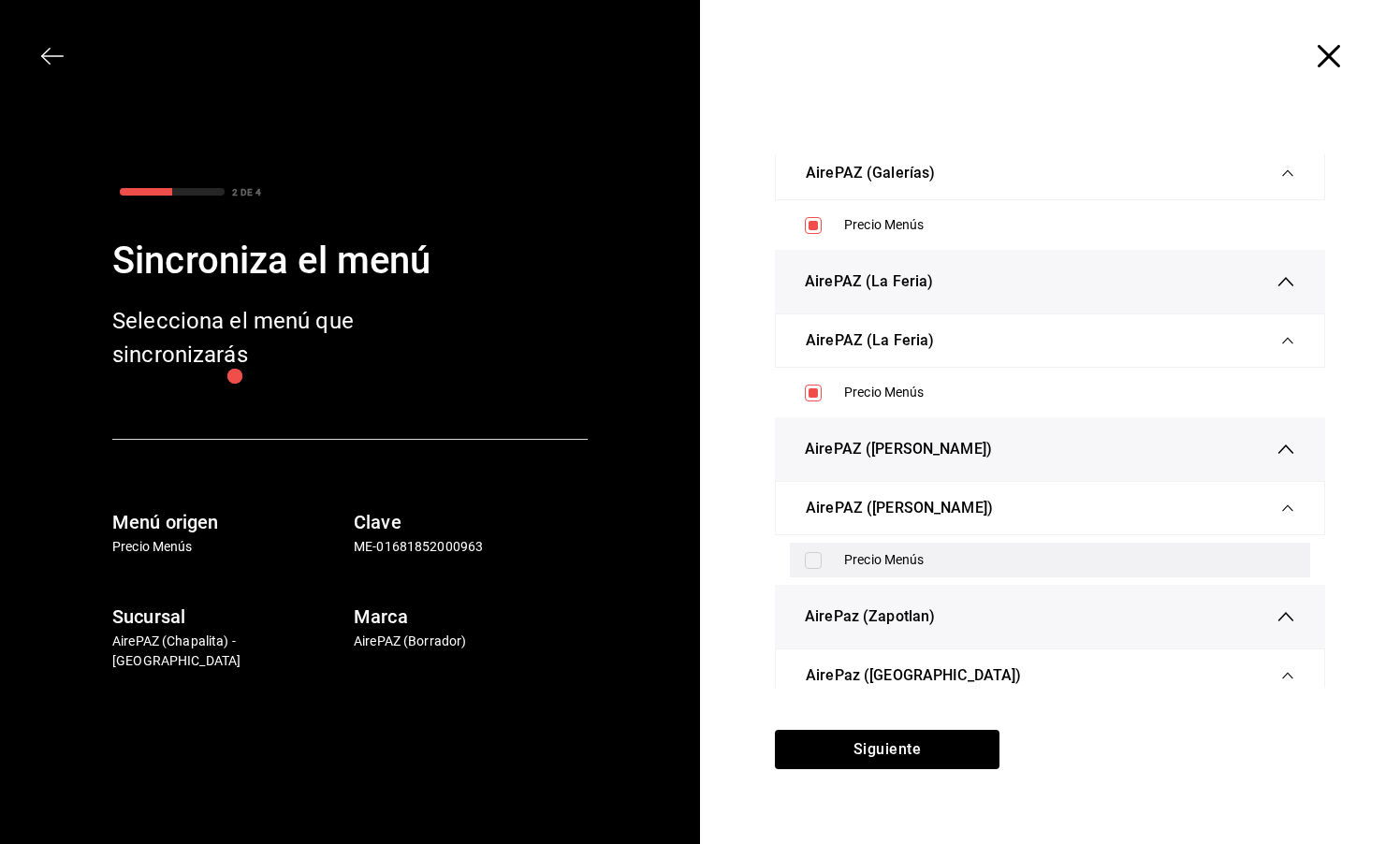  I want to click on span: AirePaz (Zapotlan), so click(869, 616).